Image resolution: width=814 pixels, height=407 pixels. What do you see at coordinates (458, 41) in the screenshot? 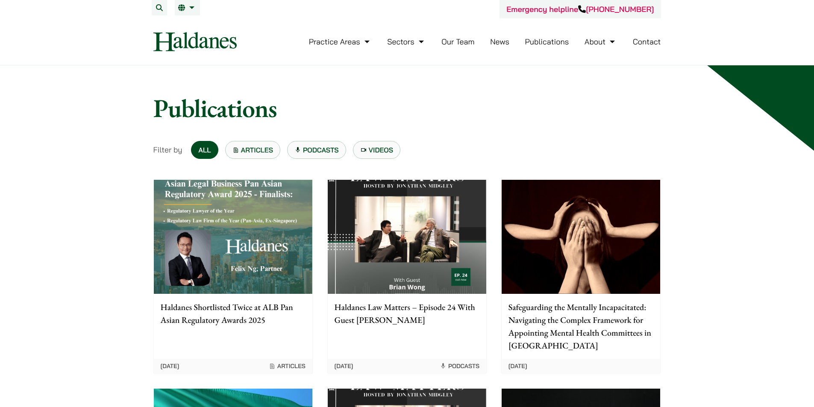
I see `a: Our Team` at bounding box center [458, 41].